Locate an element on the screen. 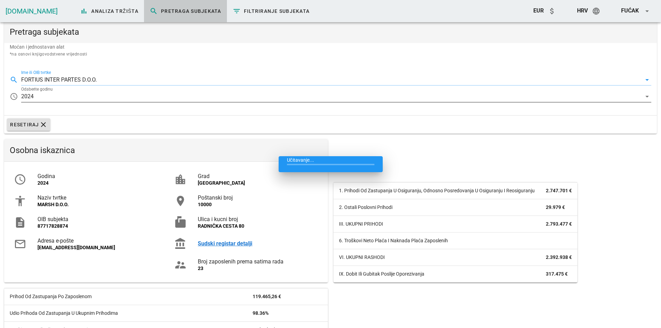 This screenshot has width=661, height=328. td: 2. Ostali poslovni prihodi is located at coordinates (437, 207).